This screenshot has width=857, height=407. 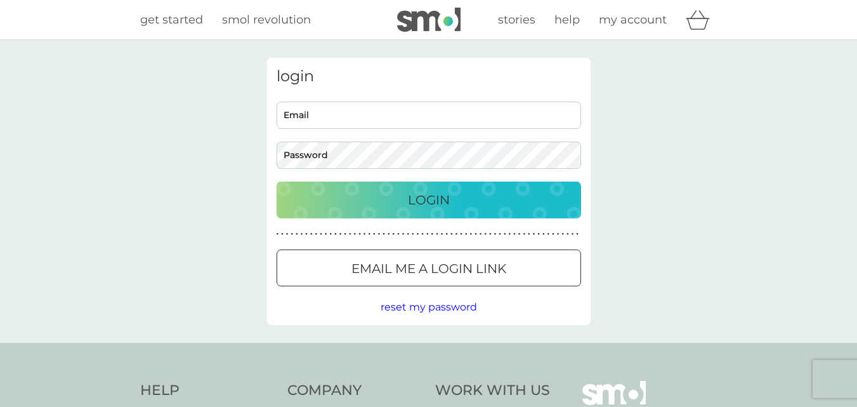 I want to click on a: smol revolution, so click(x=266, y=20).